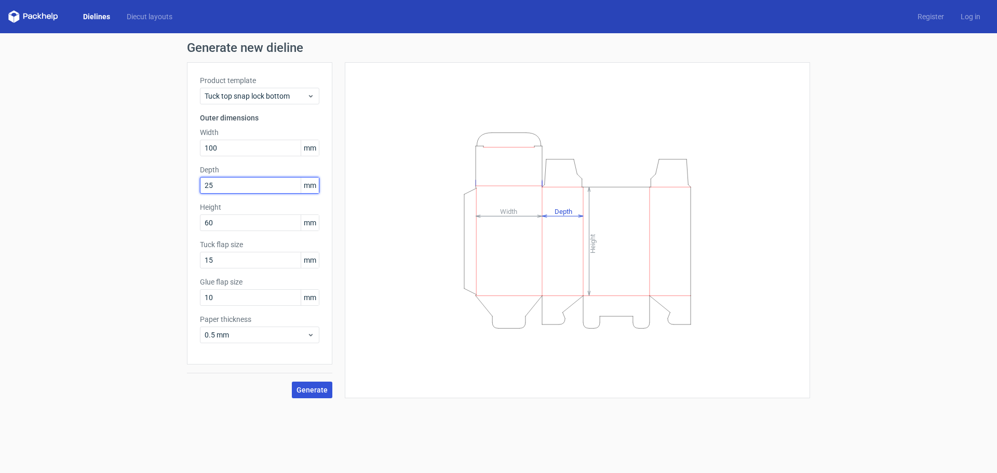 Image resolution: width=997 pixels, height=473 pixels. I want to click on tspan: Width, so click(509, 211).